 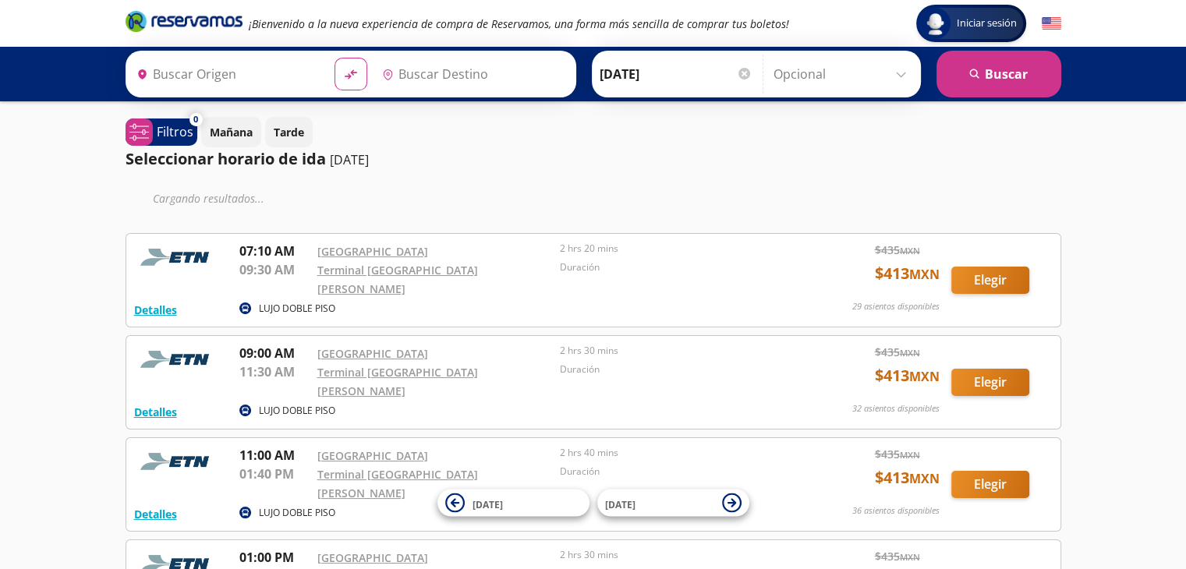 What do you see at coordinates (231, 132) in the screenshot?
I see `p: Mañana` at bounding box center [231, 132].